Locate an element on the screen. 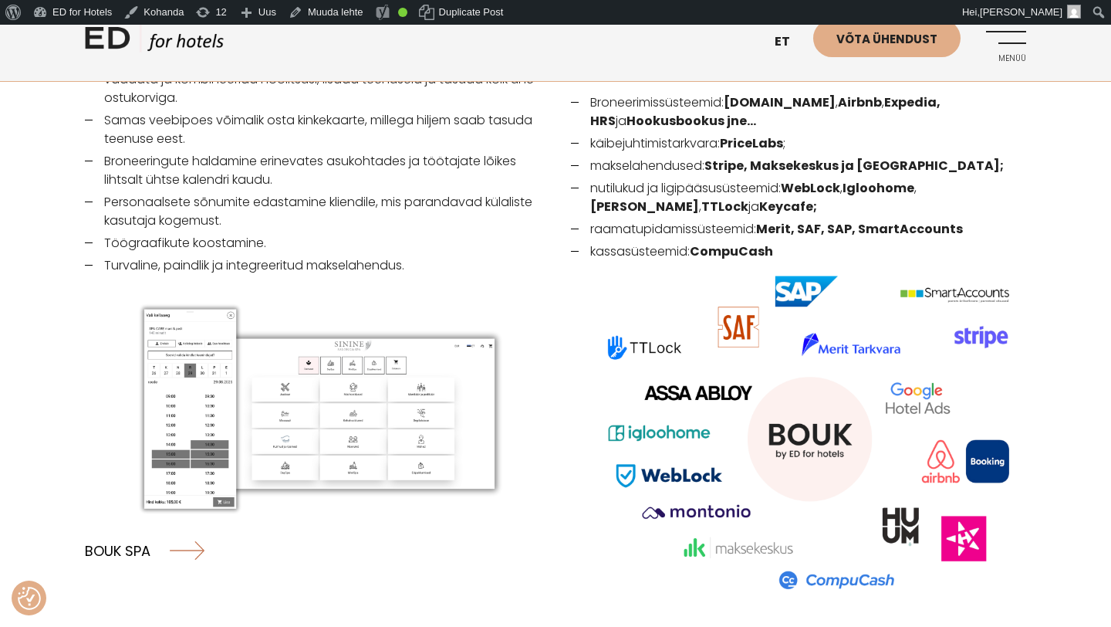 This screenshot has width=1111, height=627. li: Broneeringute haldamine erinevates asukohtades ja töötajate lõikes lihtsalt ühtse kalendri kaudu. is located at coordinates (313, 171).